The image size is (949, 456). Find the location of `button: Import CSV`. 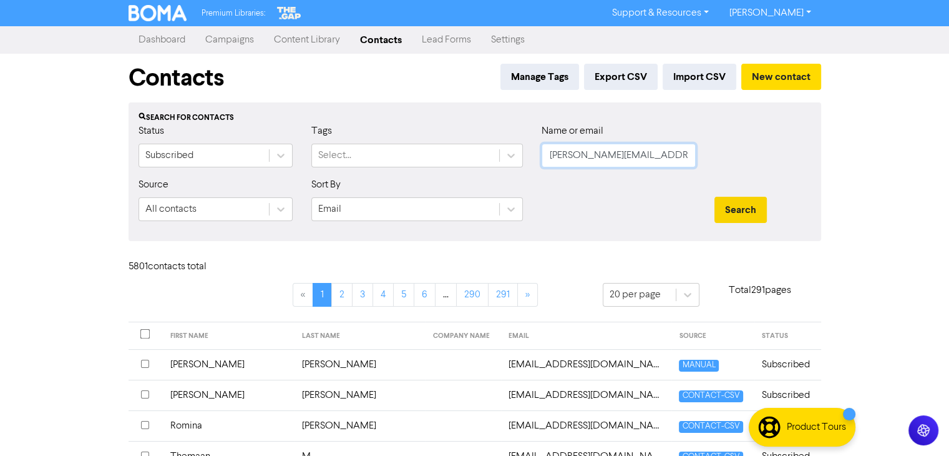

button: Import CSV is located at coordinates (700, 77).